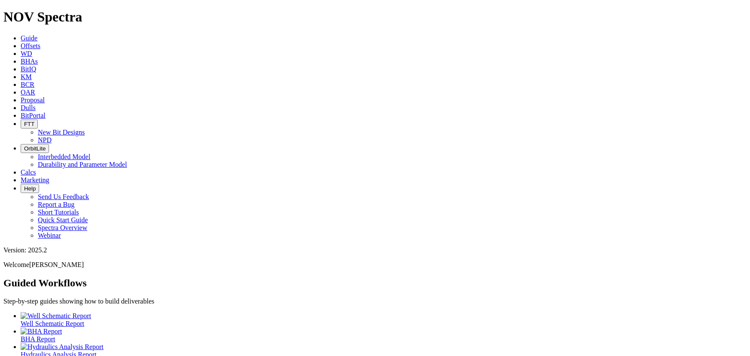  Describe the element at coordinates (375, 17) in the screenshot. I see `h1: NOV Spectra` at that location.